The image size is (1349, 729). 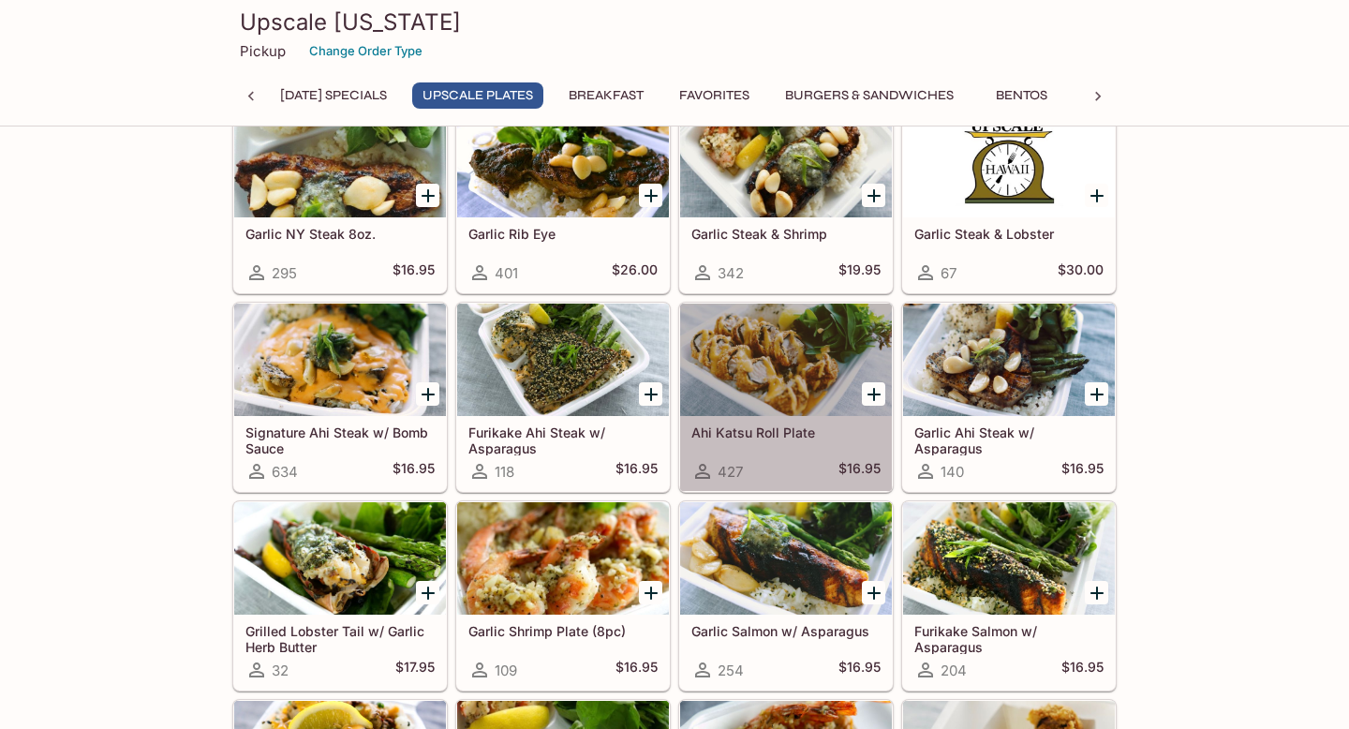 I want to click on a: Garlic Steak & Shrimp342$19.95, so click(x=786, y=199).